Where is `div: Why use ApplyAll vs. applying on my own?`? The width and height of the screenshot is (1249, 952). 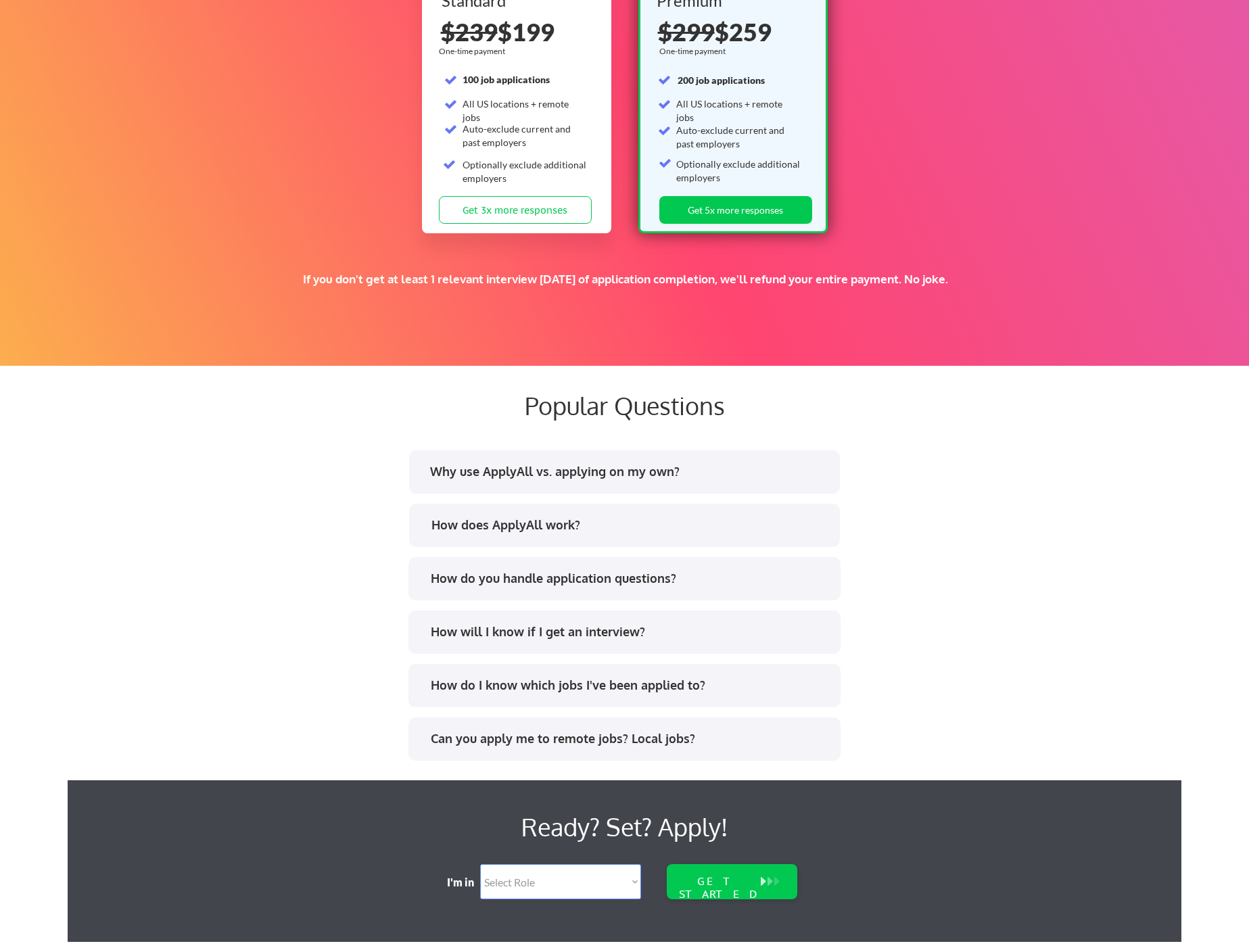
div: Why use ApplyAll vs. applying on my own? is located at coordinates (628, 471).